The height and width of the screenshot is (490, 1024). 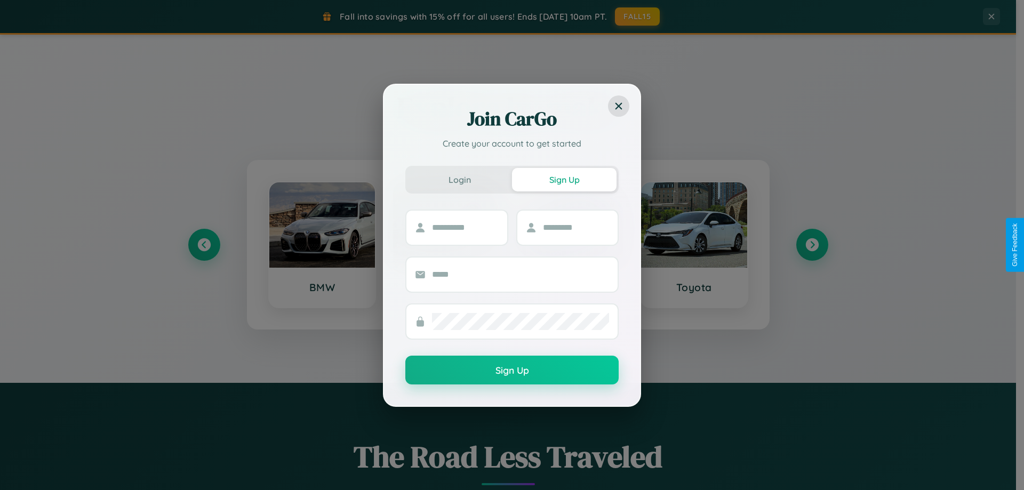 I want to click on h2: Join CarGo, so click(x=512, y=119).